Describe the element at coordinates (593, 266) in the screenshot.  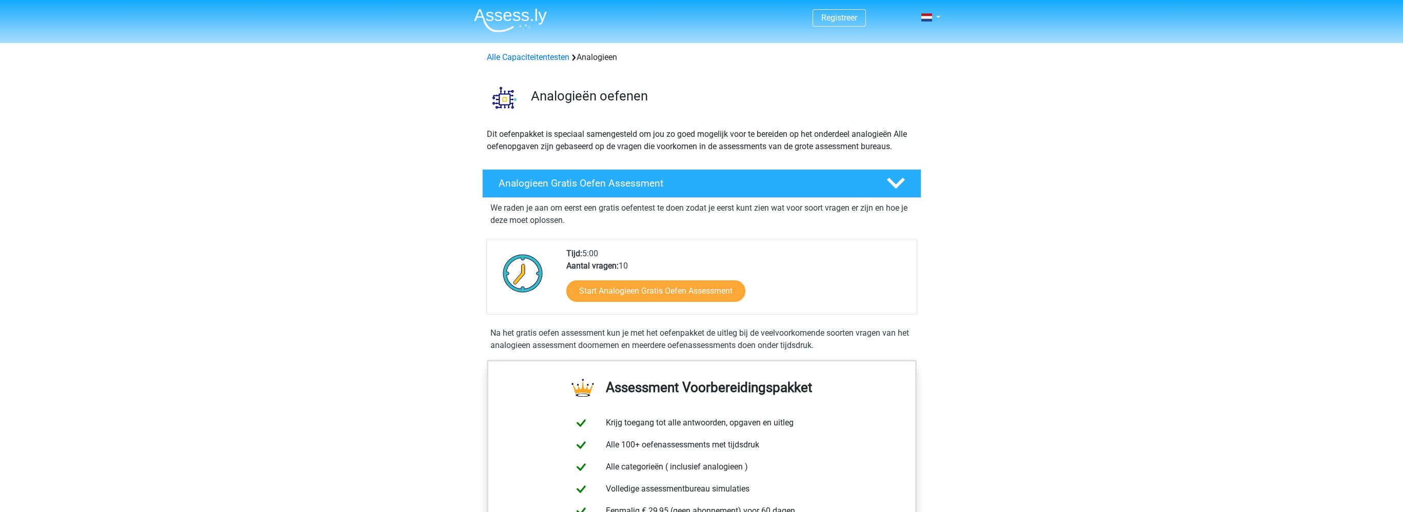
I see `b: Aantal vragen:` at that location.